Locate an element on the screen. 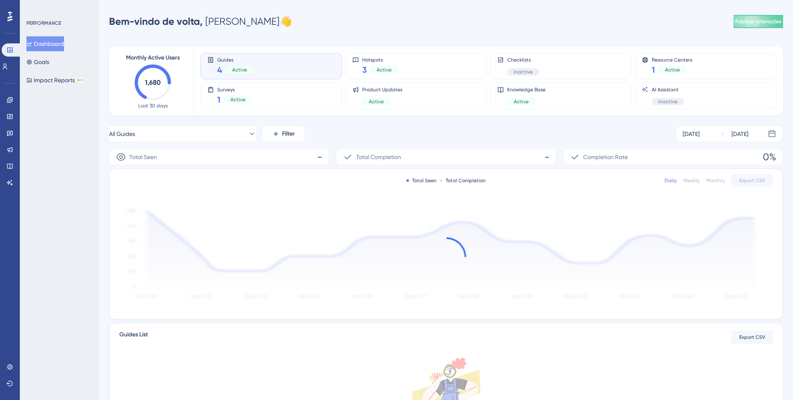 Image resolution: width=793 pixels, height=400 pixels. span: Resource Centers is located at coordinates (672, 59).